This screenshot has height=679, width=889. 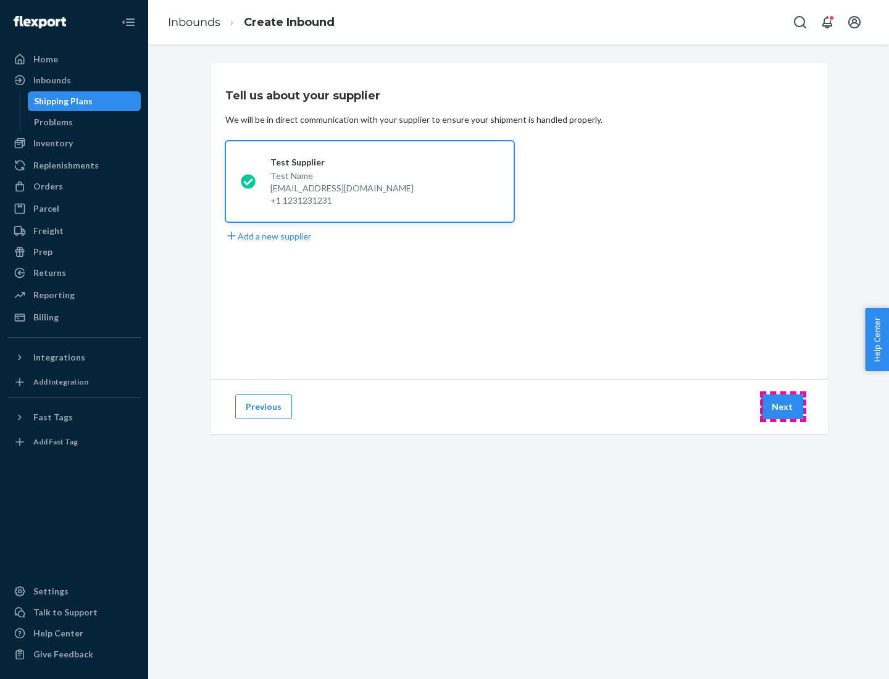 I want to click on a: Replenishments, so click(x=74, y=165).